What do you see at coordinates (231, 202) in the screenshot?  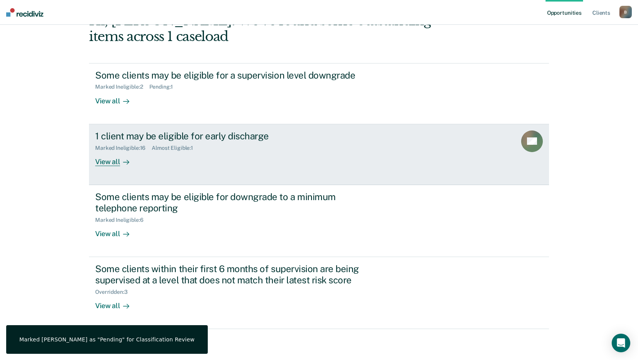 I see `div: Some clients may be eligible for downgrade to a minimum telephone reporting` at bounding box center [231, 202].